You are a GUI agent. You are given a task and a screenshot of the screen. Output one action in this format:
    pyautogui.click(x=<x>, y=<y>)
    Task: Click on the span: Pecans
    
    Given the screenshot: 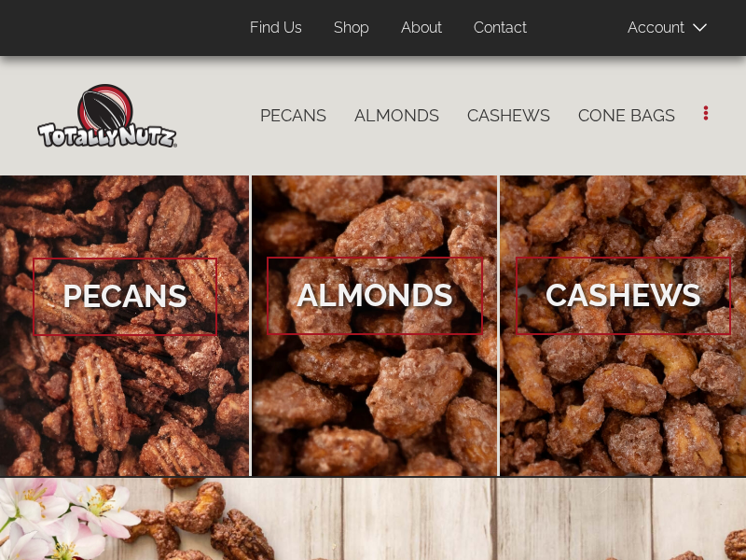 What is the action you would take?
    pyautogui.click(x=125, y=297)
    